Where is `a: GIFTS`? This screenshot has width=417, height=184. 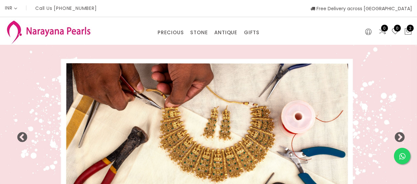
a: GIFTS is located at coordinates (252, 33).